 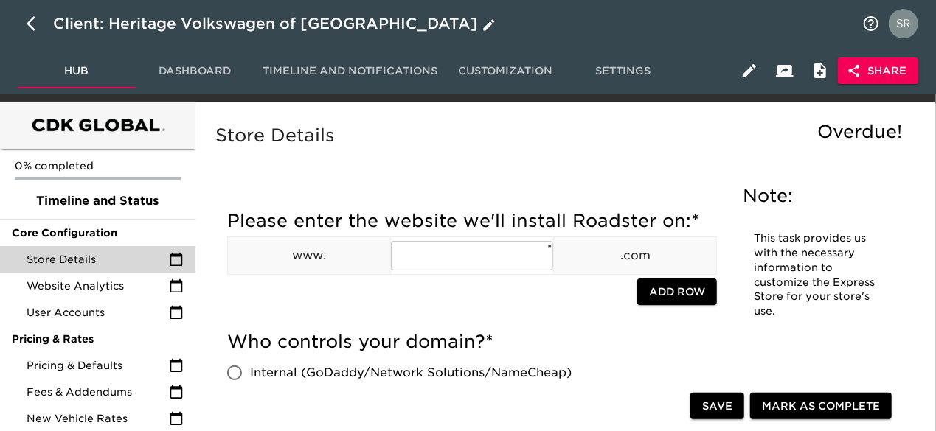 What do you see at coordinates (97, 166) in the screenshot?
I see `p: 0% completed` at bounding box center [97, 166].